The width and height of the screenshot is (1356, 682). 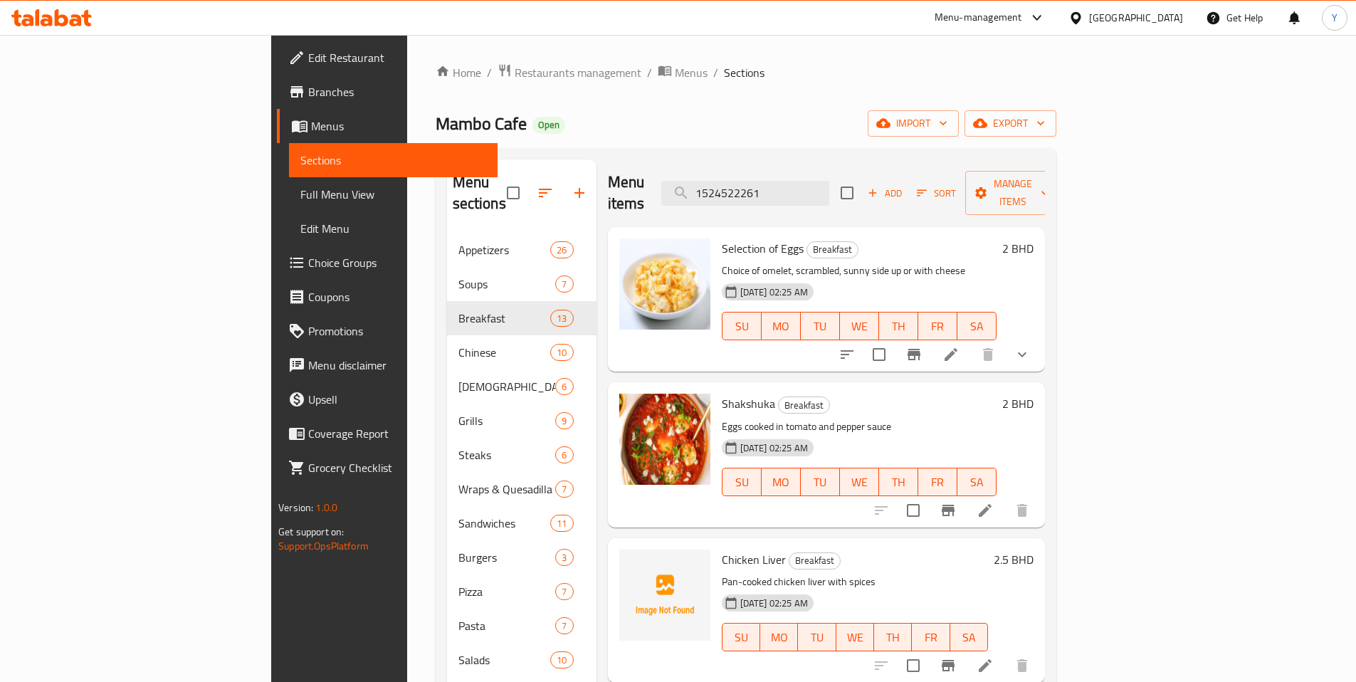 What do you see at coordinates (507, 592) in the screenshot?
I see `div: Pizza` at bounding box center [507, 592].